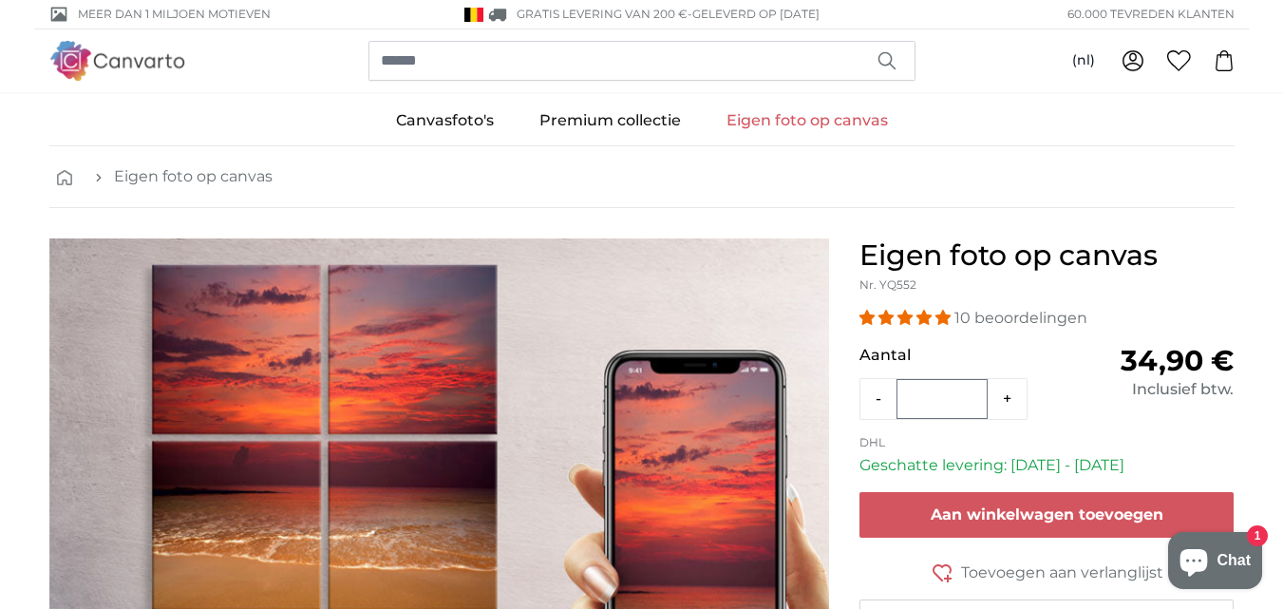 This screenshot has height=609, width=1283. What do you see at coordinates (1083, 61) in the screenshot?
I see `button: (nl)` at bounding box center [1083, 61].